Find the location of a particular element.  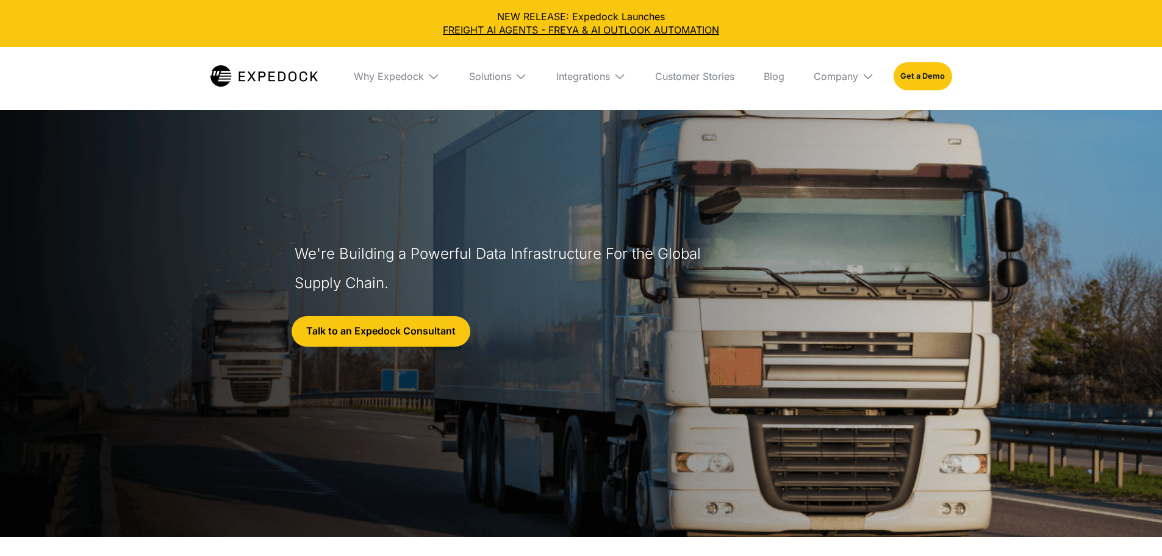

h1: We're Building a Powerful Data Infrastructure For the Global Supply Chain. is located at coordinates (501, 268).